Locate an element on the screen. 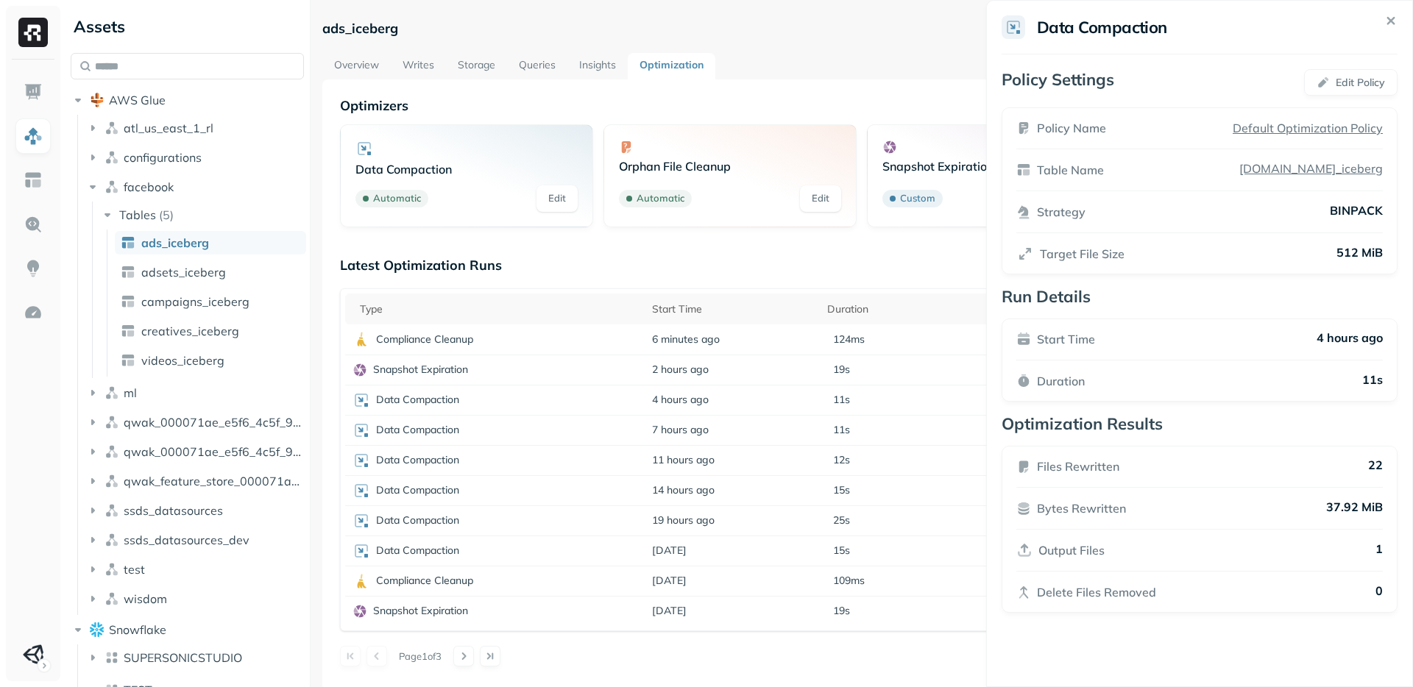 The width and height of the screenshot is (1413, 687). p: Run Details is located at coordinates (1199, 296).